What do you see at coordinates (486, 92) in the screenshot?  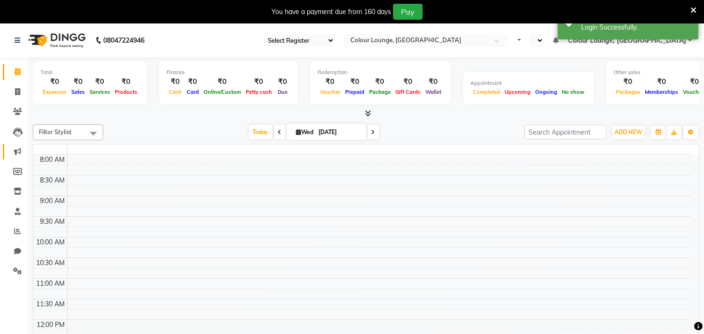 I see `span: Completed` at bounding box center [486, 92].